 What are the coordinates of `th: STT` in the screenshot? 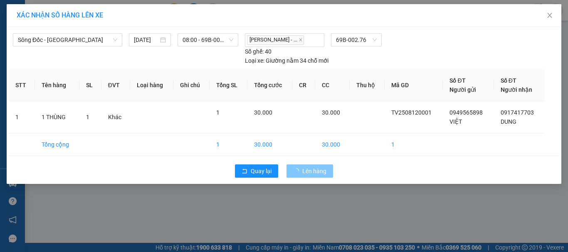 It's located at (22, 85).